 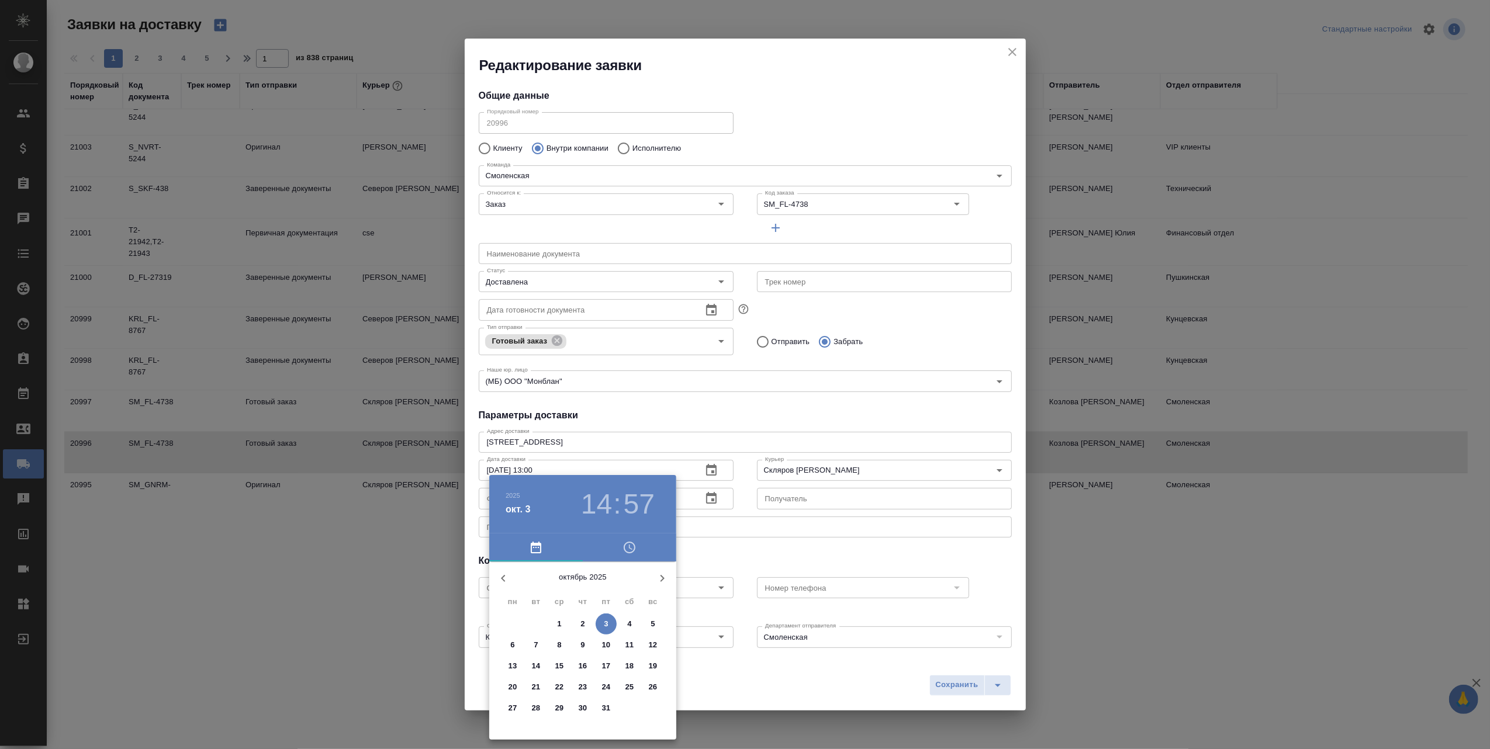 What do you see at coordinates (629, 602) in the screenshot?
I see `span: сб` at bounding box center [629, 602].